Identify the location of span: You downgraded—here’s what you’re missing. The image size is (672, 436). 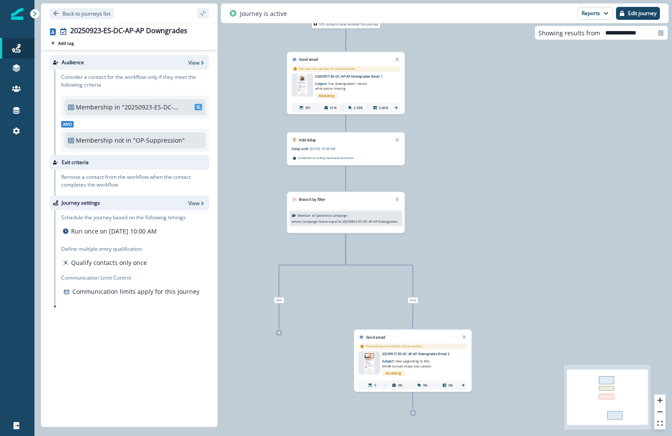
(341, 86).